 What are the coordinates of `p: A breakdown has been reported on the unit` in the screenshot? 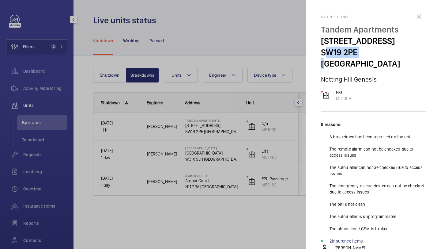 It's located at (371, 137).